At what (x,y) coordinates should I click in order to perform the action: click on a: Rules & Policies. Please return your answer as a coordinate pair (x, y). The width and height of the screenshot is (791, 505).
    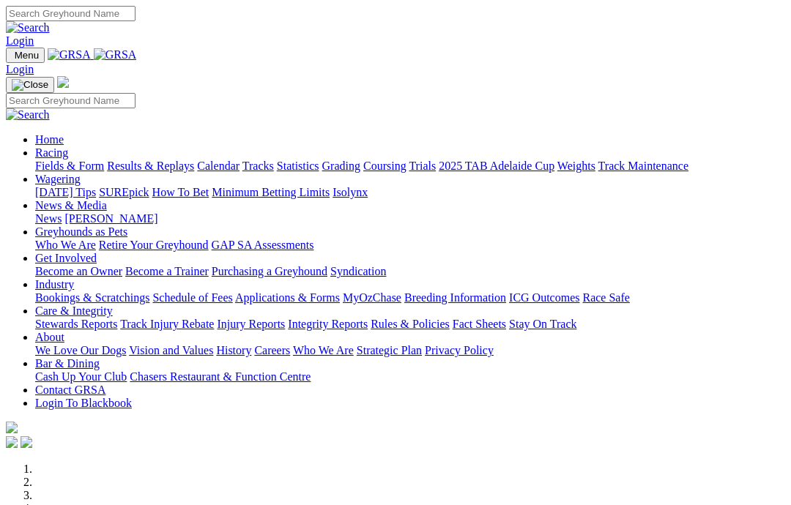
    Looking at the image, I should click on (410, 324).